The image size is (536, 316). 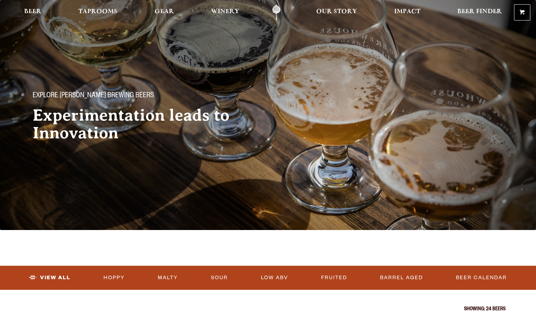 What do you see at coordinates (114, 278) in the screenshot?
I see `a: Hoppy` at bounding box center [114, 278].